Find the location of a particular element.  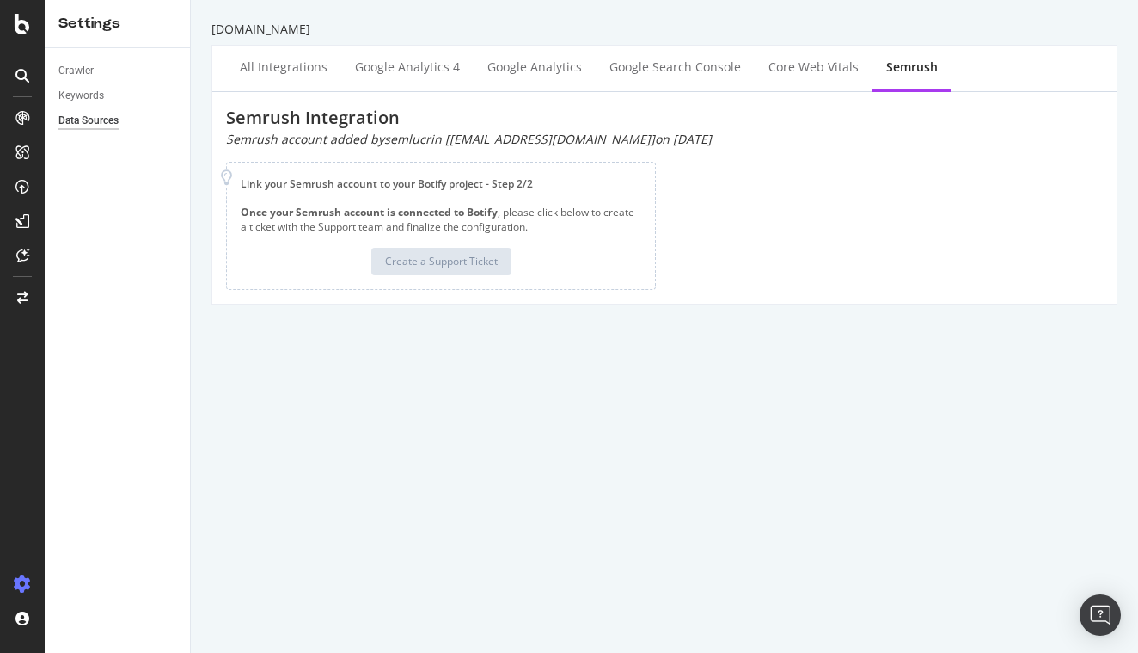

div: Google Search Console is located at coordinates (675, 67).